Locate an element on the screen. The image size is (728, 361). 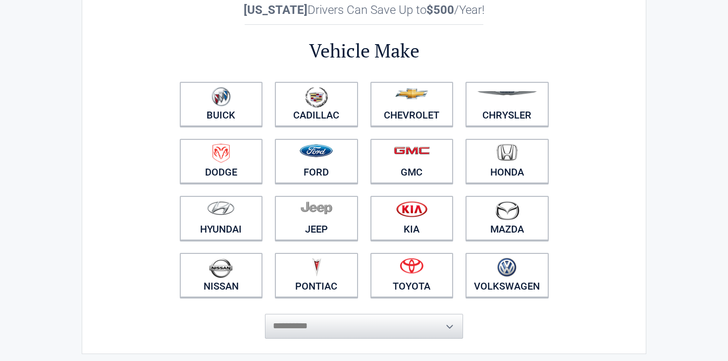
img: honda is located at coordinates (507, 152).